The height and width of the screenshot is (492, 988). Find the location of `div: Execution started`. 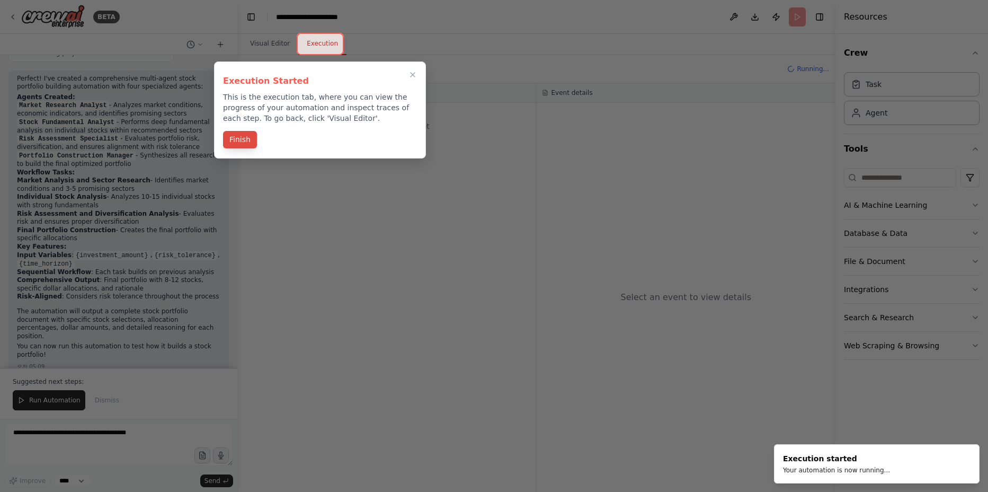

div: Execution started is located at coordinates (836, 458).